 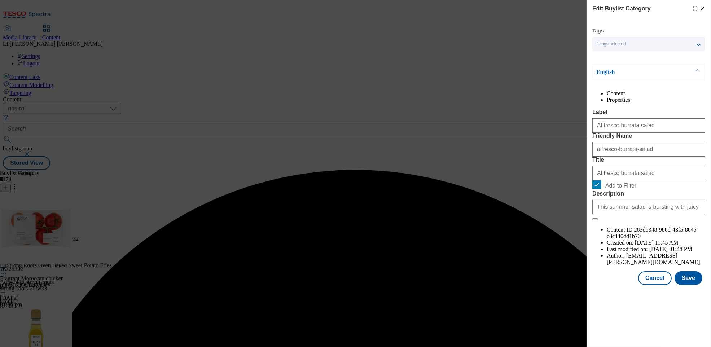 What do you see at coordinates (611, 44) in the screenshot?
I see `span: 1 tags selected` at bounding box center [611, 44].